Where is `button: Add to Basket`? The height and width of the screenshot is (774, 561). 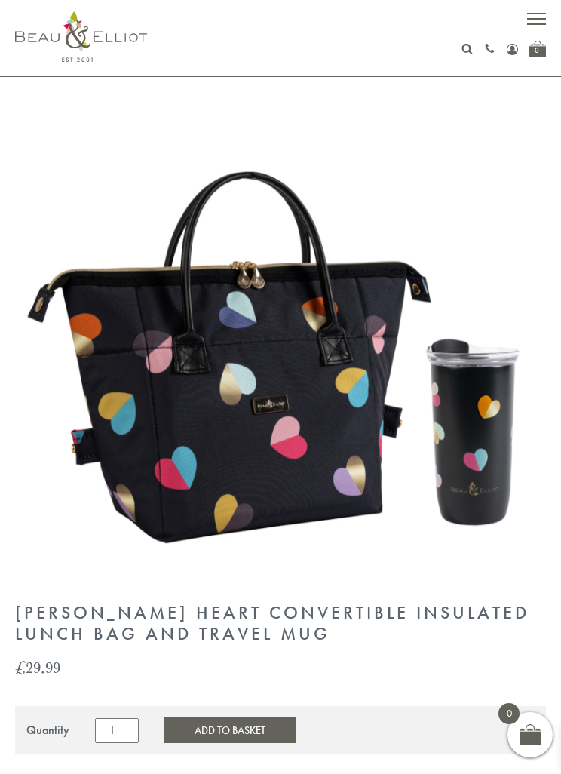
button: Add to Basket is located at coordinates (230, 730).